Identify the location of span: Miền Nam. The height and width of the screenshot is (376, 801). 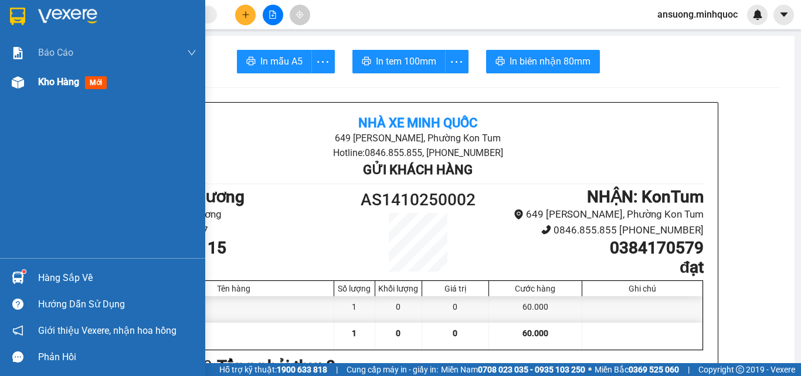
(513, 369).